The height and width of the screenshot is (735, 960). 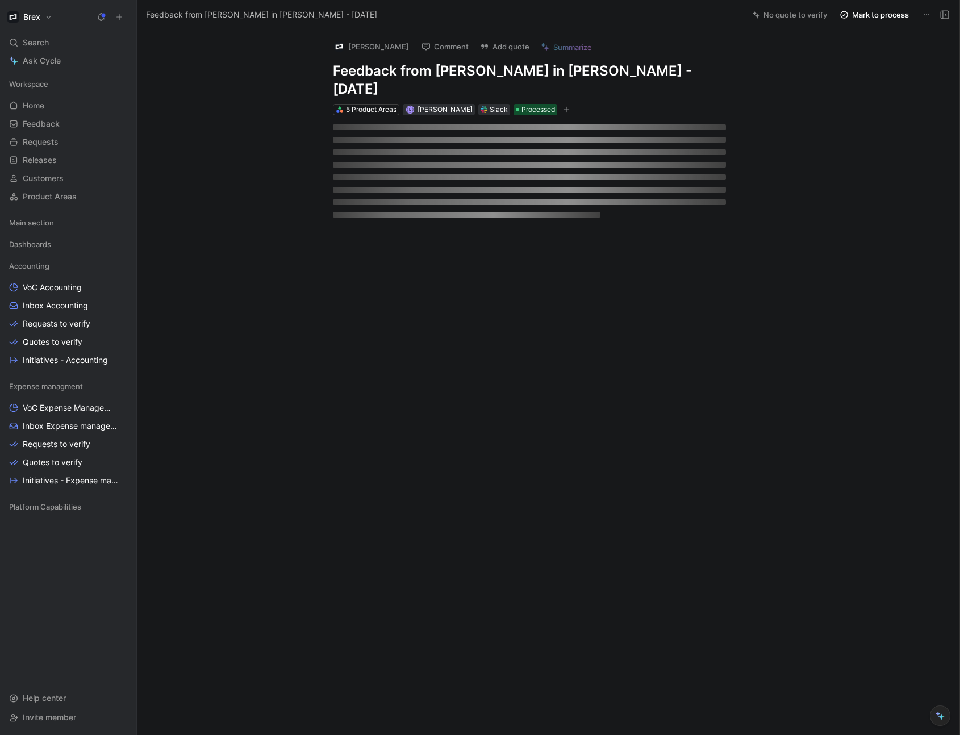 What do you see at coordinates (32, 17) in the screenshot?
I see `h1: Brex` at bounding box center [32, 17].